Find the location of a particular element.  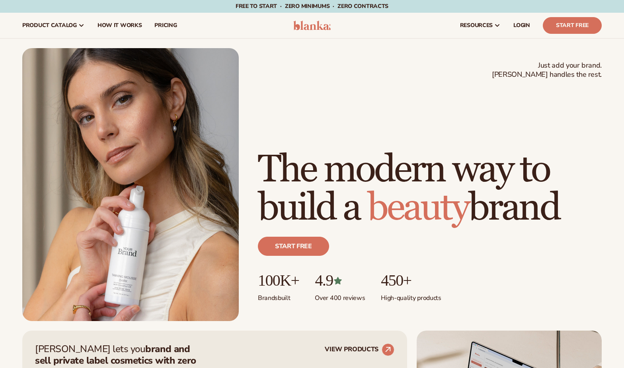

p: Over 400 reviews is located at coordinates (340, 296).